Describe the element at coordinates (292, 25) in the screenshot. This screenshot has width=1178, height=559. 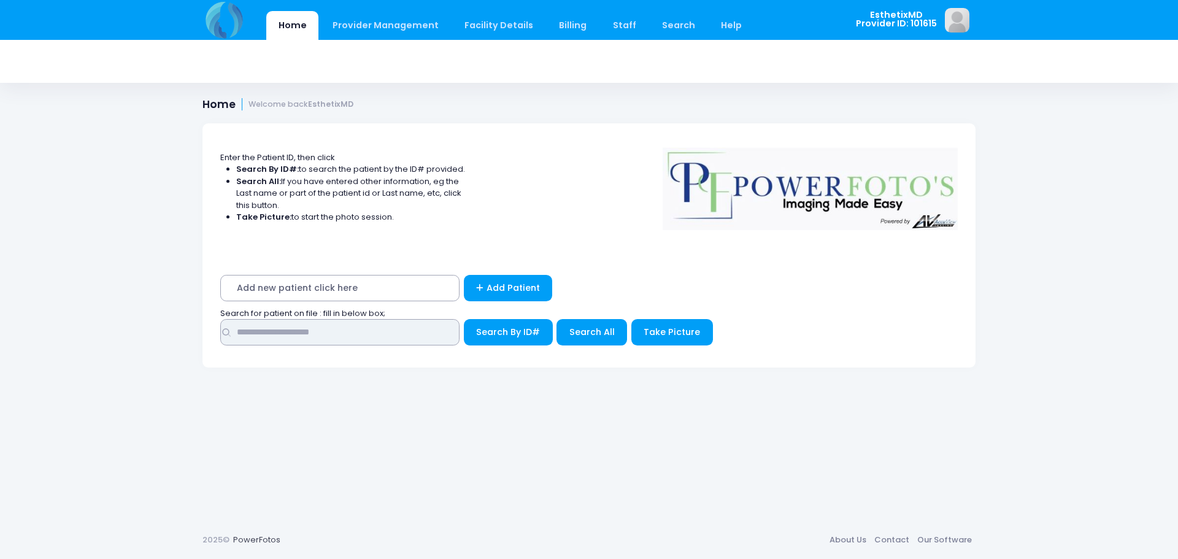
I see `a: Home` at that location.